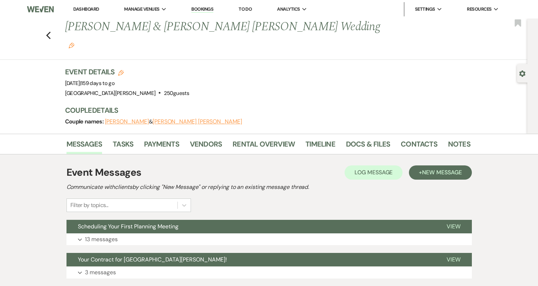 The image size is (538, 286). Describe the element at coordinates (425, 9) in the screenshot. I see `span: Settings` at that location.